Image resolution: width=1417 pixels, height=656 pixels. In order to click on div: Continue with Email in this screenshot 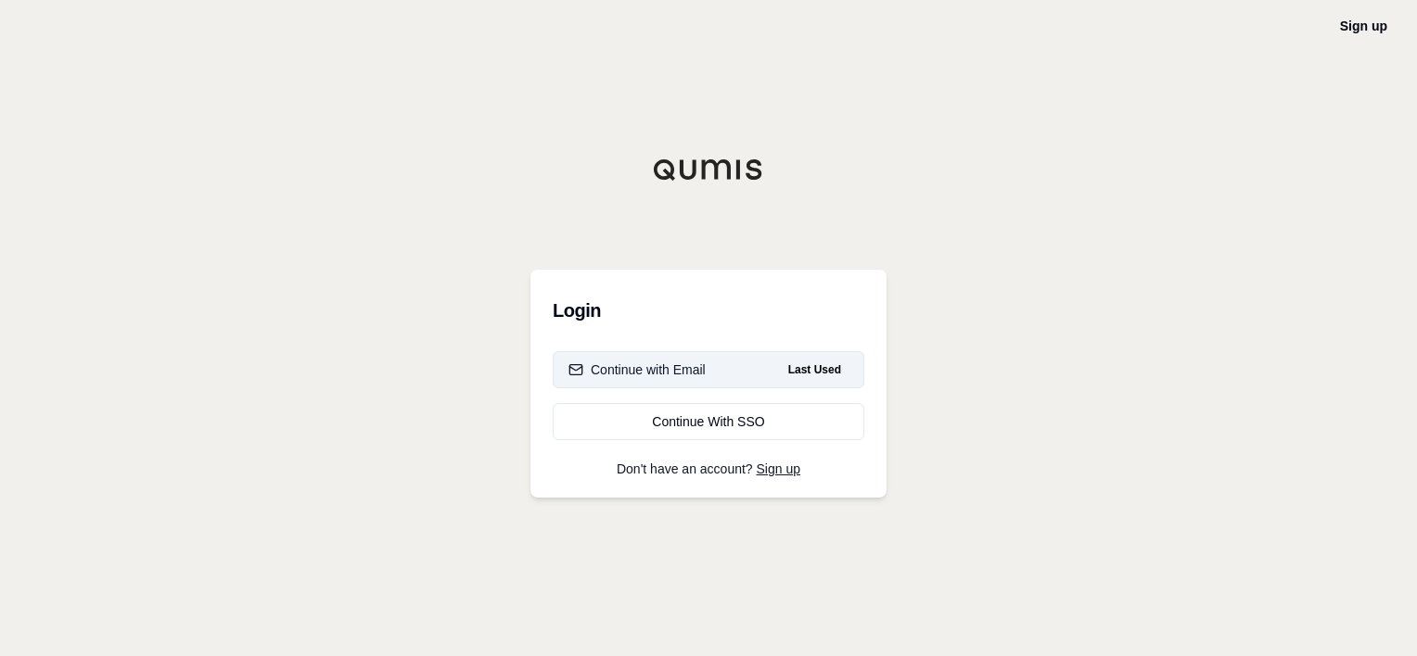, I will do `click(637, 370)`.